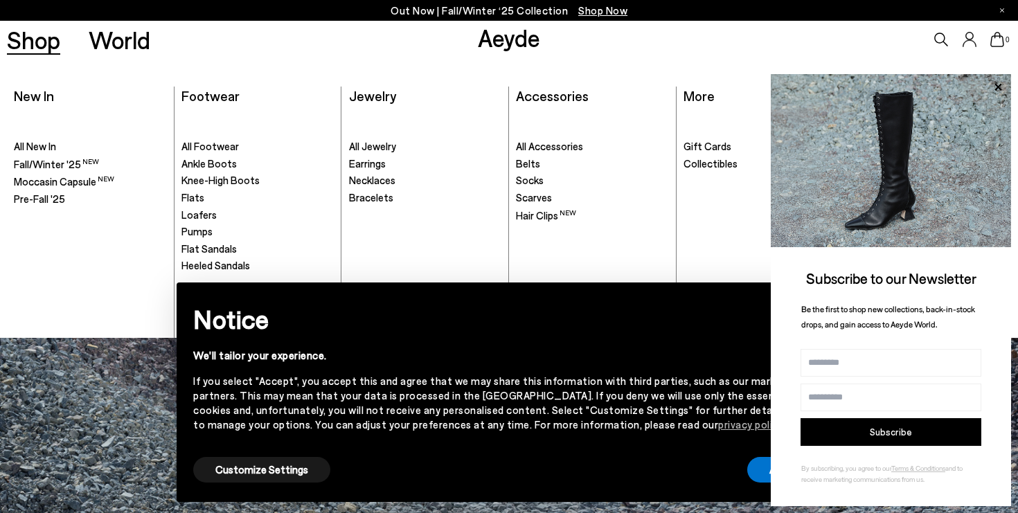  Describe the element at coordinates (211, 96) in the screenshot. I see `span: Footwear` at that location.